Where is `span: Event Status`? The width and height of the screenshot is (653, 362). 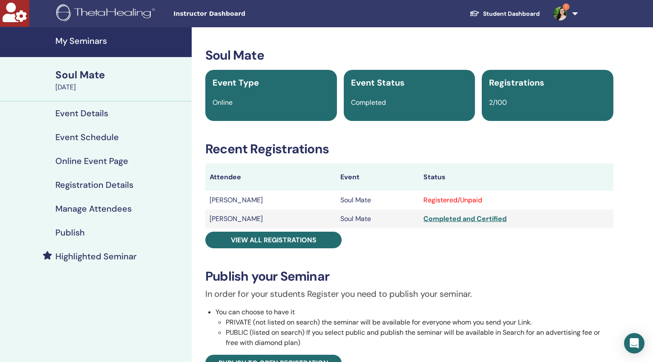
span: Event Status is located at coordinates (378, 83).